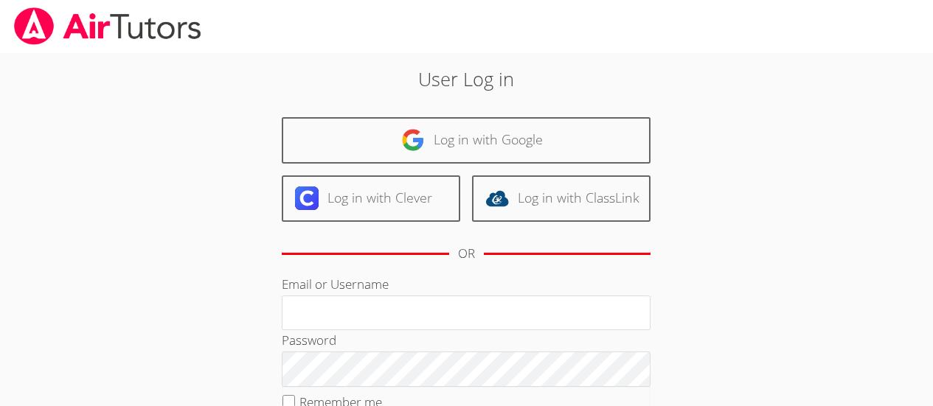  I want to click on img: clever-logo-6eab21bc6e7a338710f1a6ff85c0baf02591cd810cc4098c63d3a4b26e2feb20.svg, so click(307, 198).